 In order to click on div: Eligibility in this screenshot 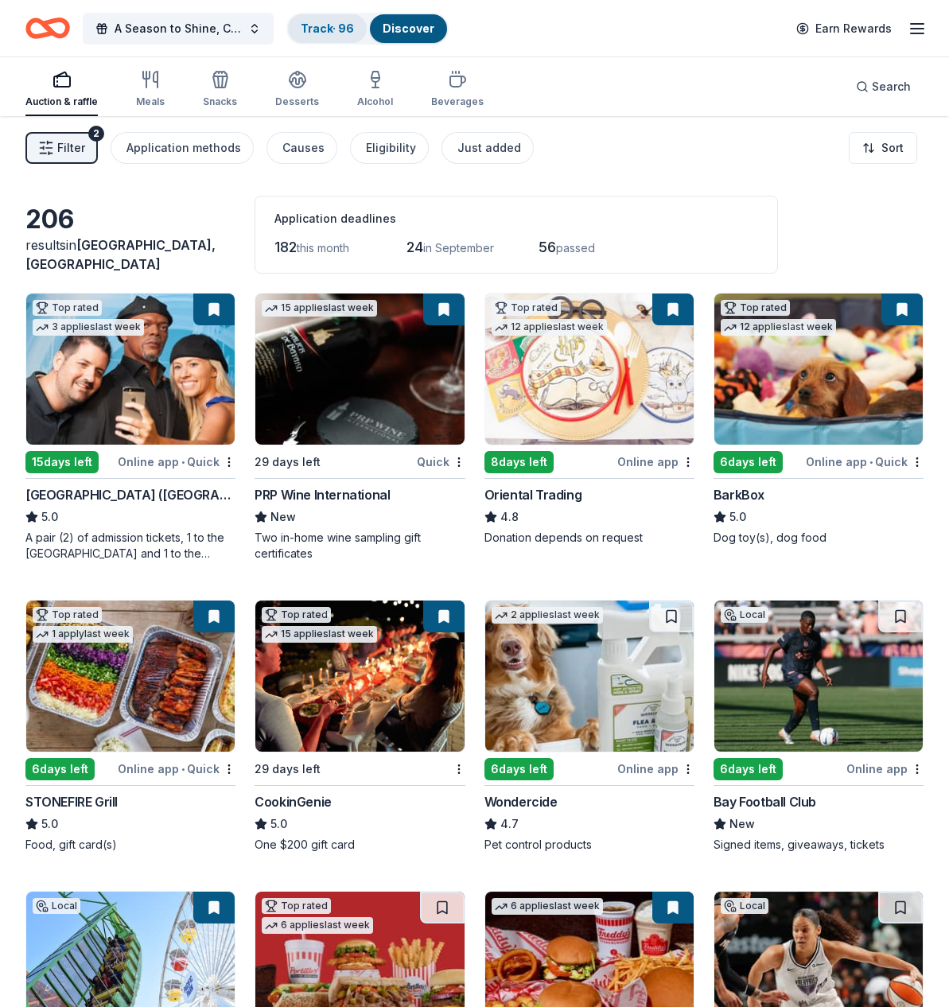, I will do `click(391, 148)`.